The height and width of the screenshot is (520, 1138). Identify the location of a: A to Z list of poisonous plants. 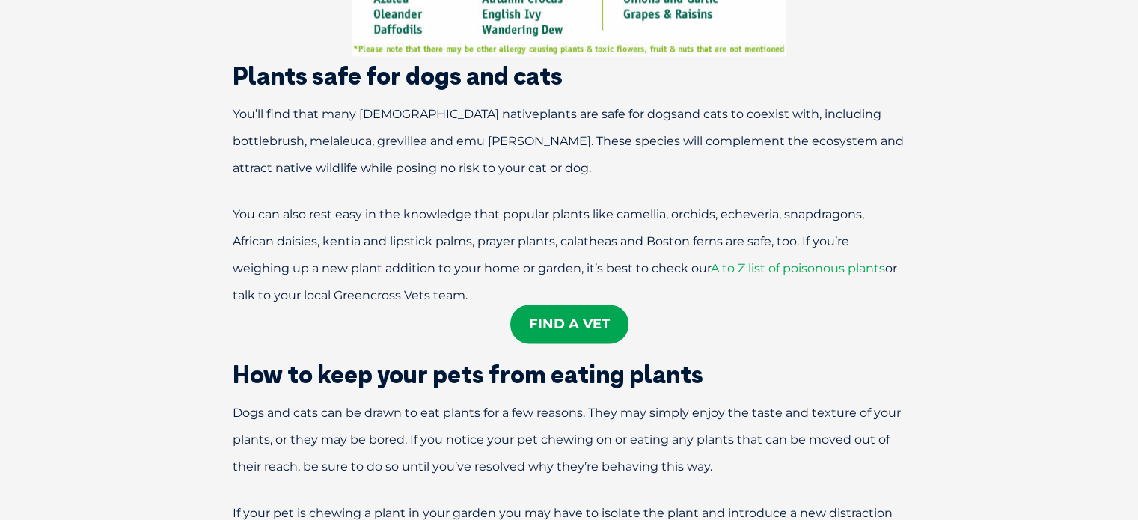
(798, 268).